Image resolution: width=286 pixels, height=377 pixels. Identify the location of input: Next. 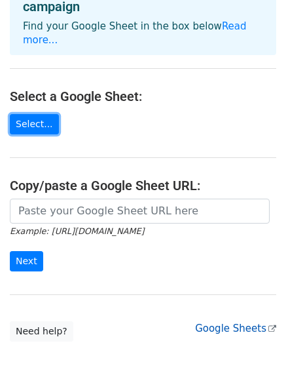
(26, 261).